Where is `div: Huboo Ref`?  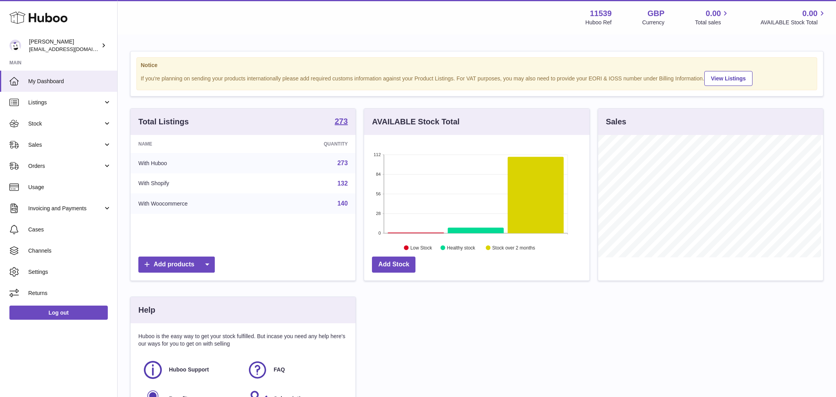
div: Huboo Ref is located at coordinates (598, 22).